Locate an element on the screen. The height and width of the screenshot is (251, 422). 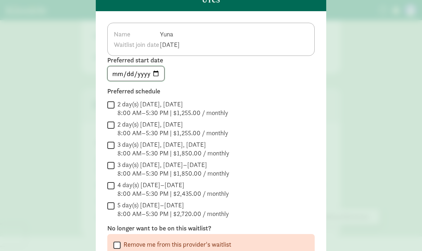
div: 8:00 AM–5:30 PM | $2,435.00 / monthly is located at coordinates (173, 193).